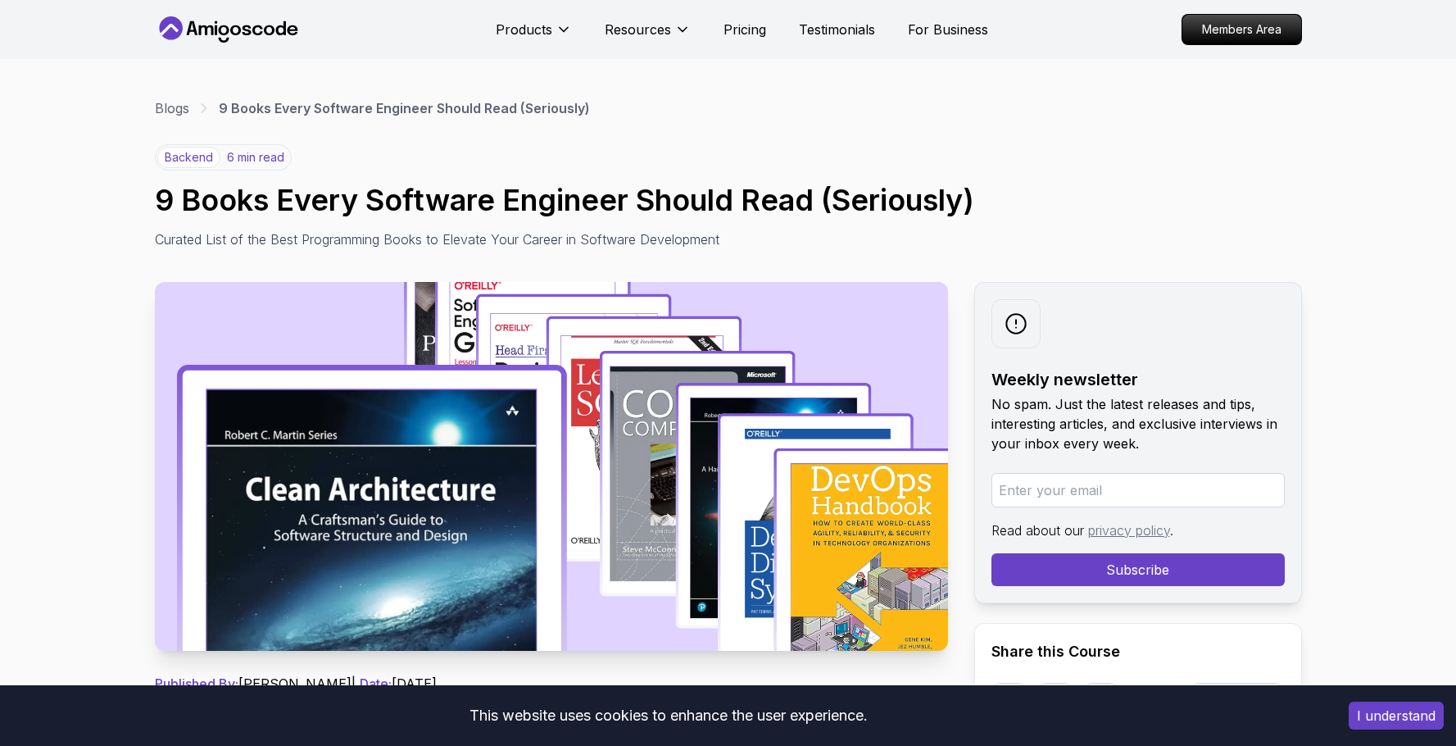 This screenshot has width=1456, height=746. Describe the element at coordinates (1129, 530) in the screenshot. I see `a: privacy policy` at that location.